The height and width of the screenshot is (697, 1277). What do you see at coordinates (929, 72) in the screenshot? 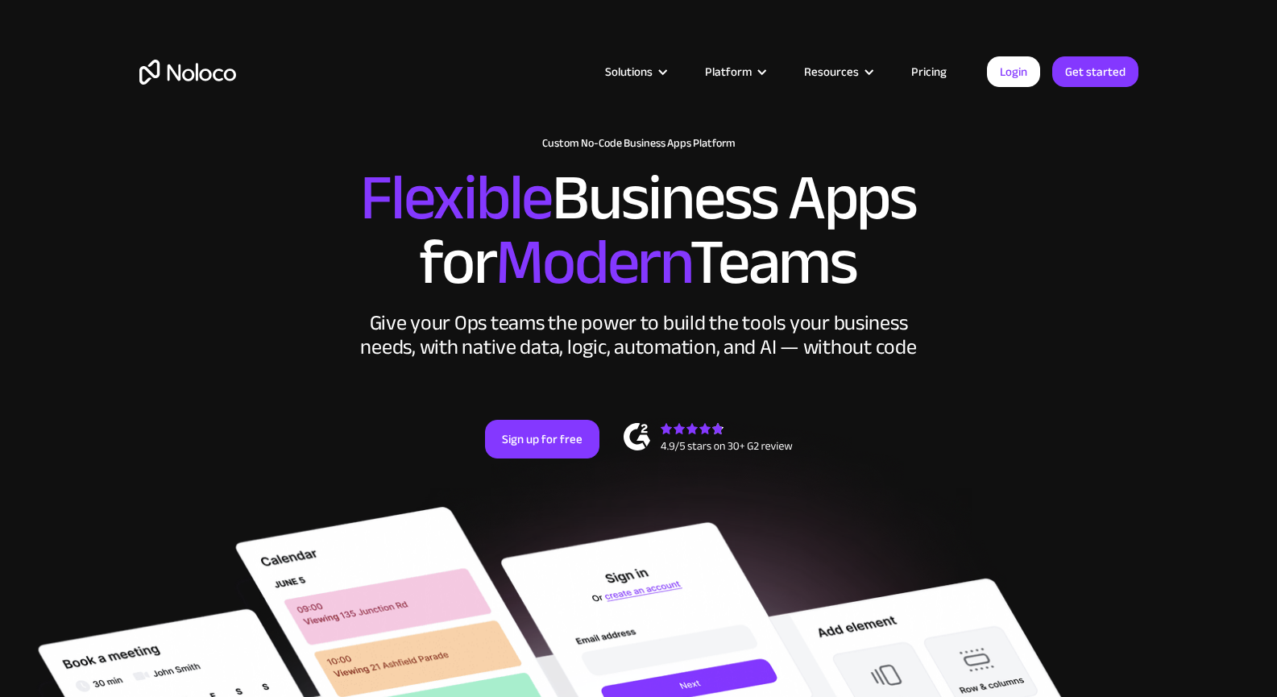
I see `a: Pricing` at bounding box center [929, 72].